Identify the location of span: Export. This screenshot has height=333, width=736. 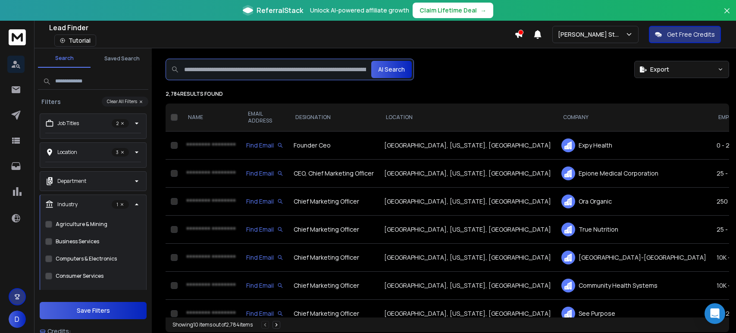
(659, 69).